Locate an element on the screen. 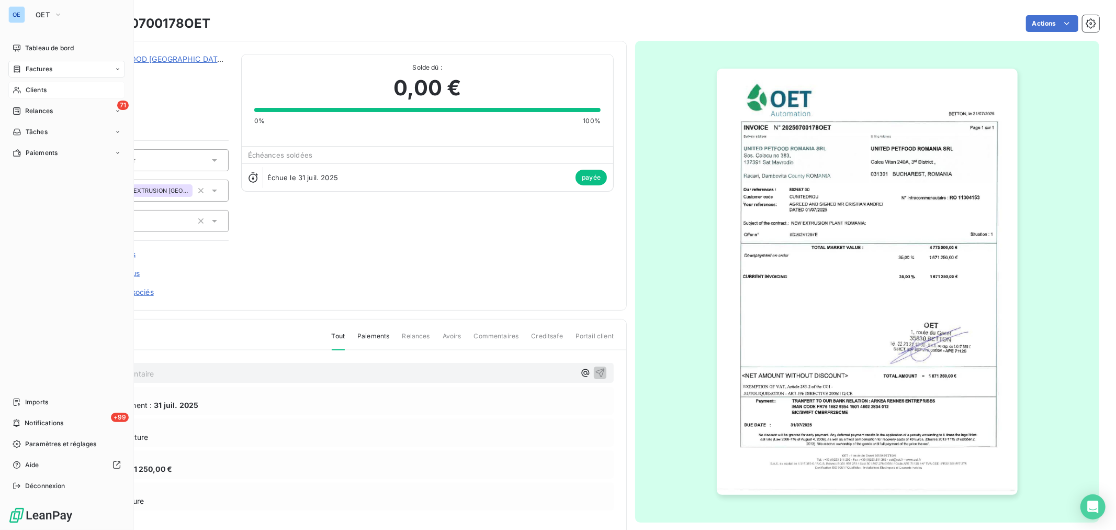 This screenshot has width=1116, height=530. span: +99 is located at coordinates (120, 417).